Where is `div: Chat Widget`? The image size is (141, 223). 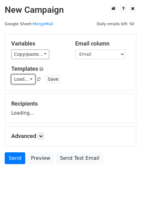
div: Chat Widget is located at coordinates (125, 208).